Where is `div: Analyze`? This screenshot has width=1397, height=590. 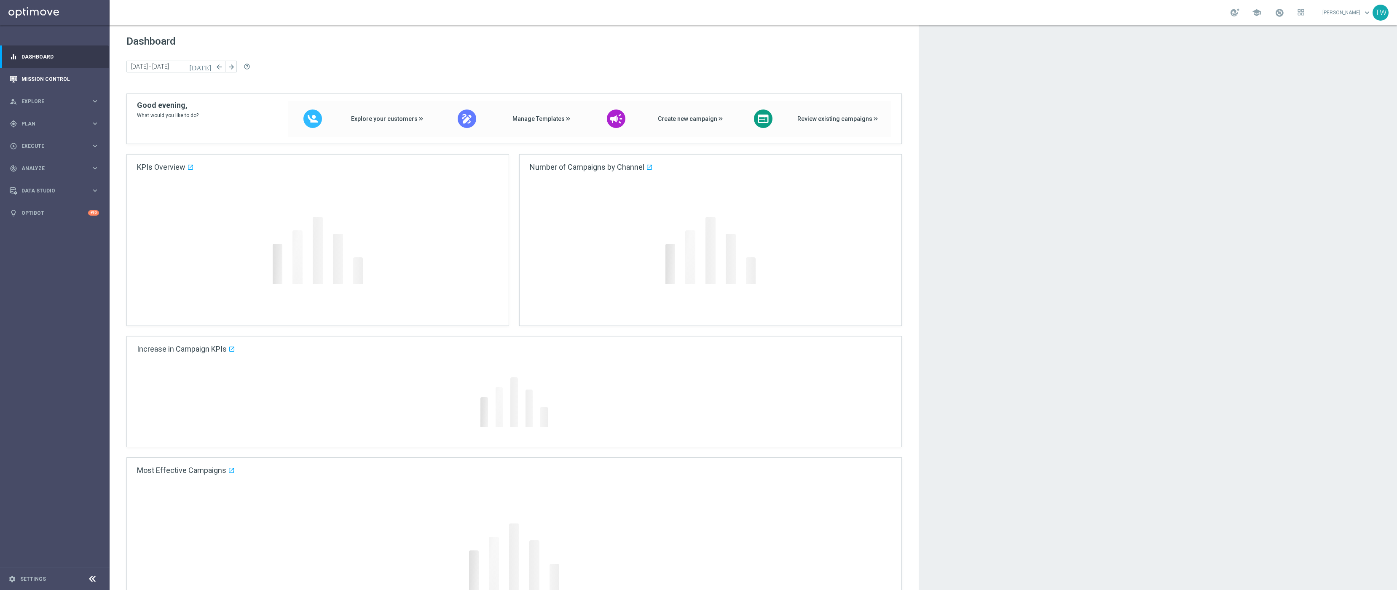 div: Analyze is located at coordinates (50, 169).